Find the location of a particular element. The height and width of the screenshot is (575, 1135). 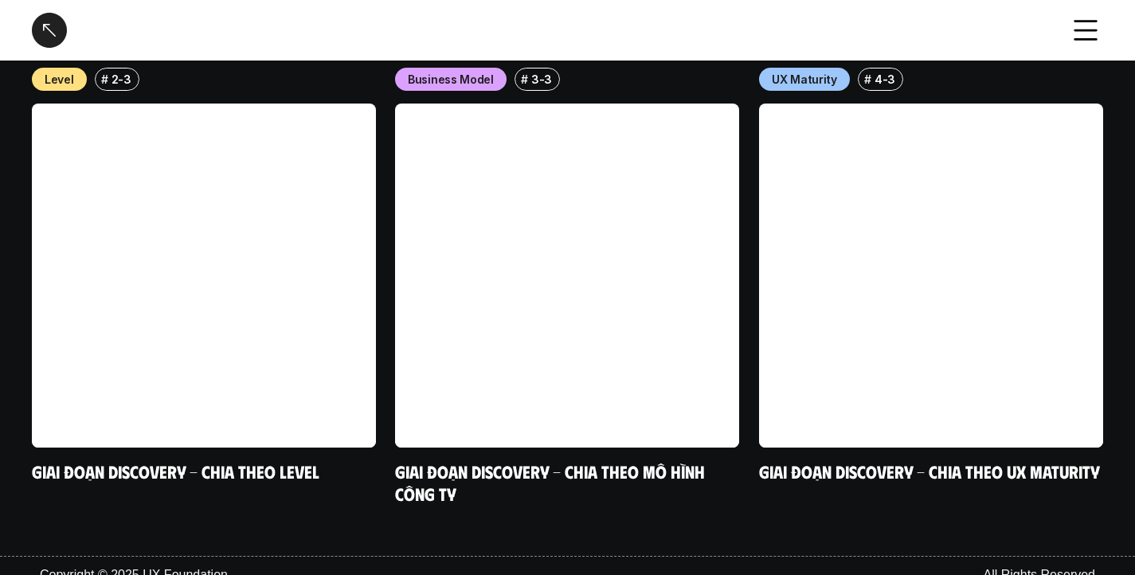

p: Level is located at coordinates (59, 79).